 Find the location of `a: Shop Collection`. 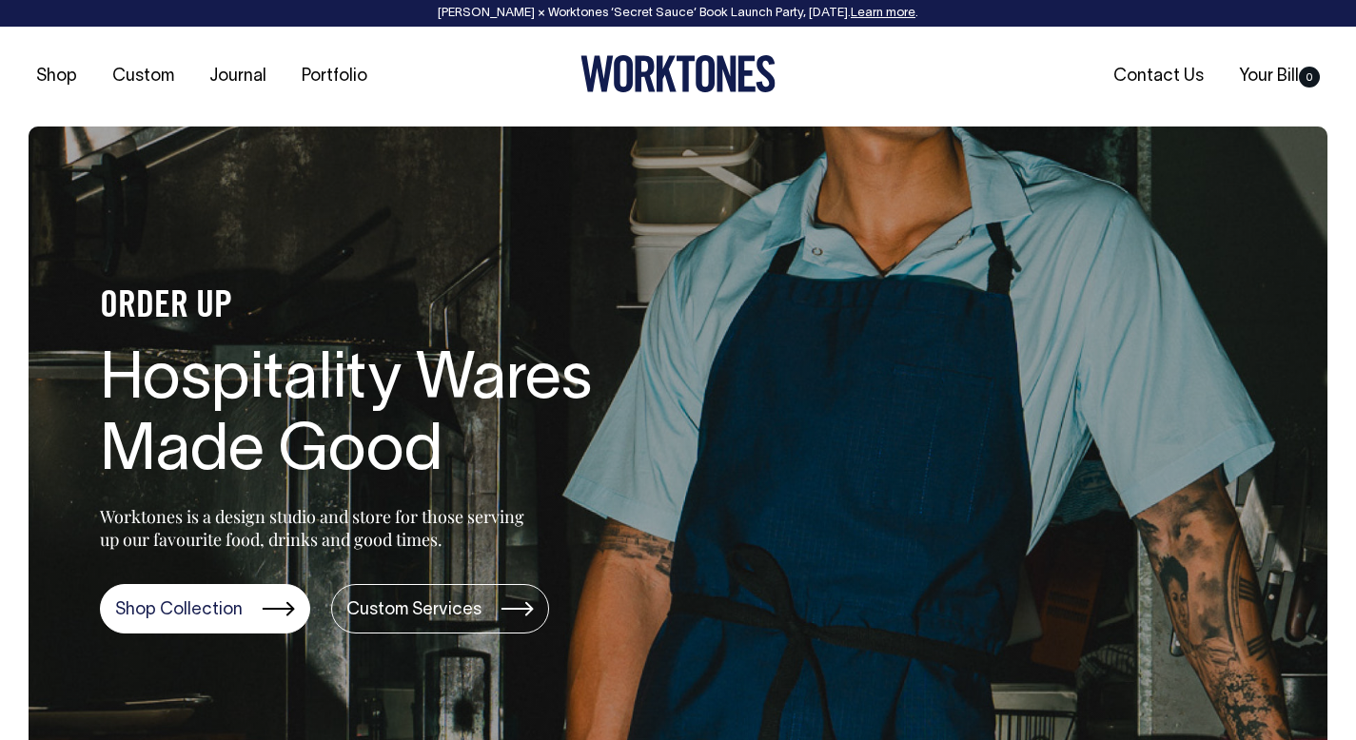

a: Shop Collection is located at coordinates (205, 609).